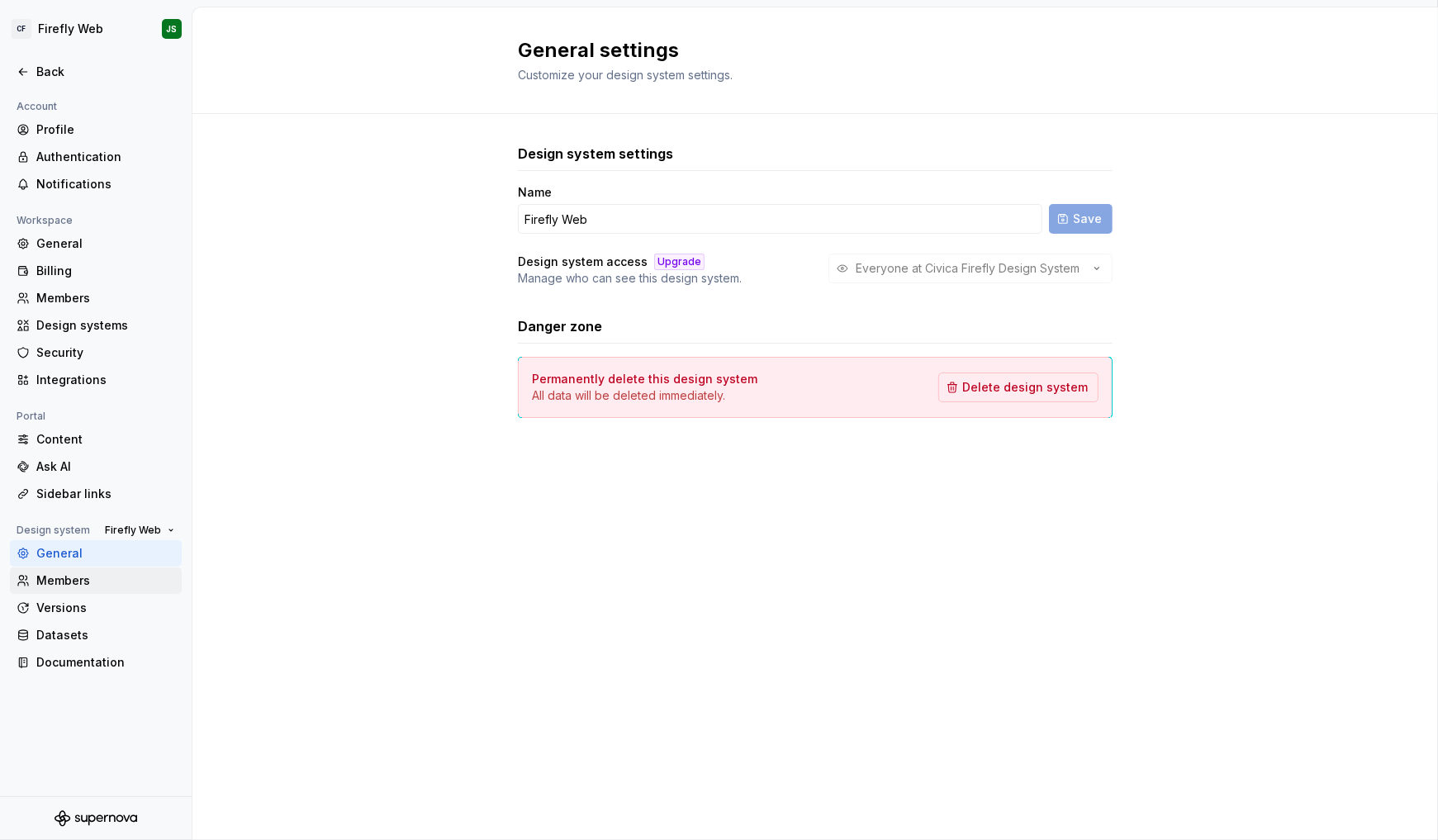 The width and height of the screenshot is (1438, 840). Describe the element at coordinates (96, 184) in the screenshot. I see `a: Notifications` at that location.